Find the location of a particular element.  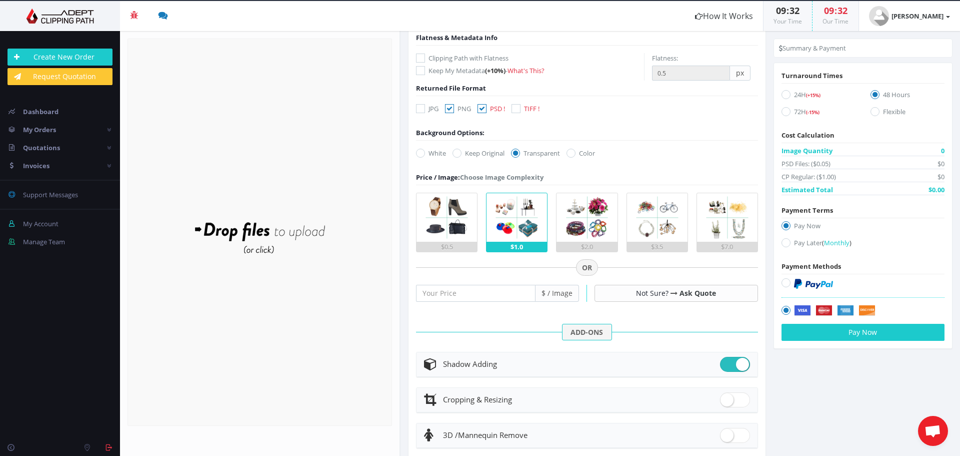

a: What's This? is located at coordinates (526, 71).